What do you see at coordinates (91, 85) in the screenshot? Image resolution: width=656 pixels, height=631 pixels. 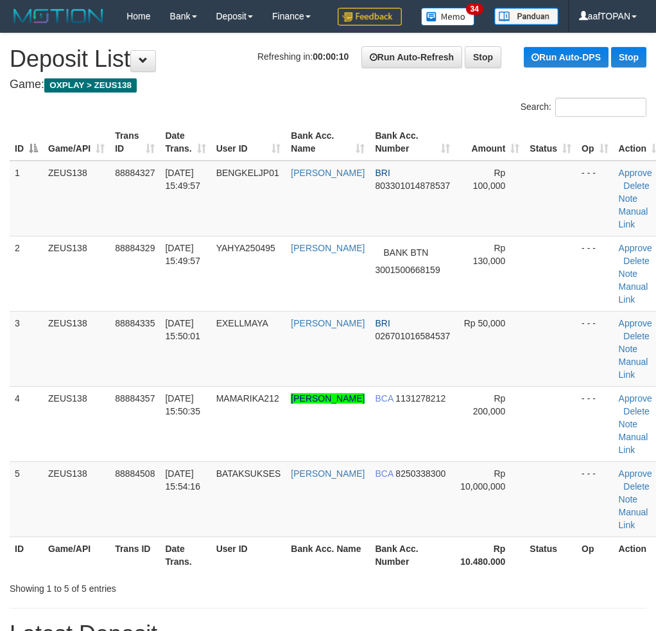 I see `span: OXPLAY > ZEUS138` at bounding box center [91, 85].